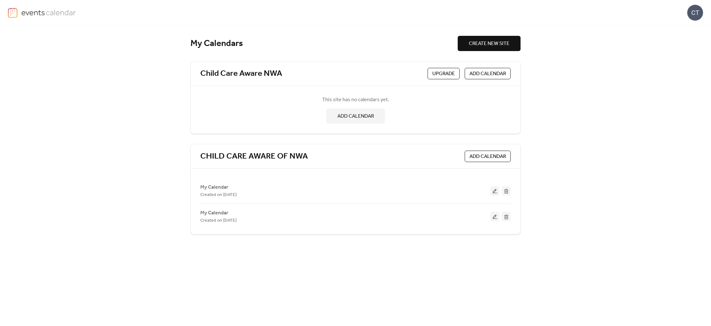  I want to click on a: CHILD CARE AWARE OF NWA, so click(254, 156).